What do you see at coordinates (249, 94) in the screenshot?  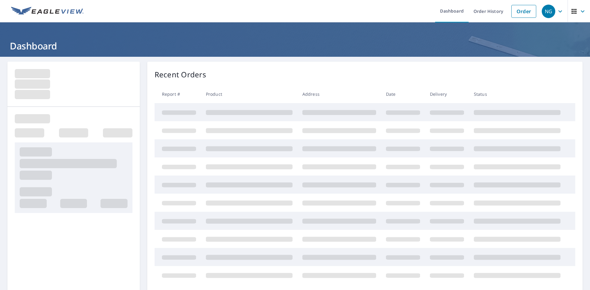 I see `th: Product` at bounding box center [249, 94].